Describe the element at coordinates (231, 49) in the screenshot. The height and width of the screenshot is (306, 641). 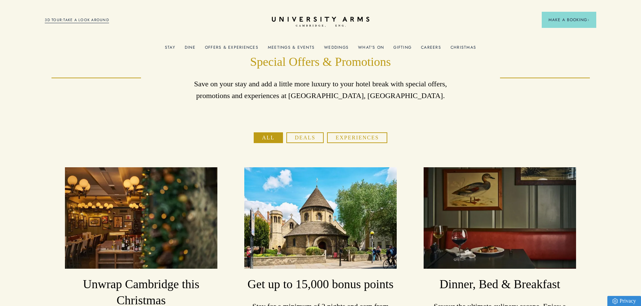
I see `a: Offers & Experiences` at that location.